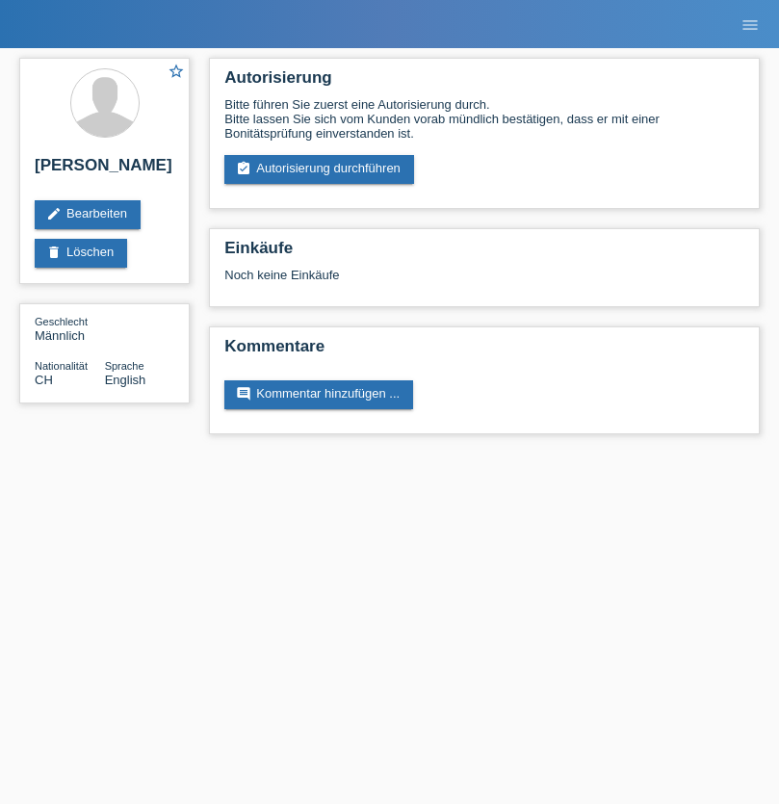  Describe the element at coordinates (54, 252) in the screenshot. I see `i: delete` at that location.